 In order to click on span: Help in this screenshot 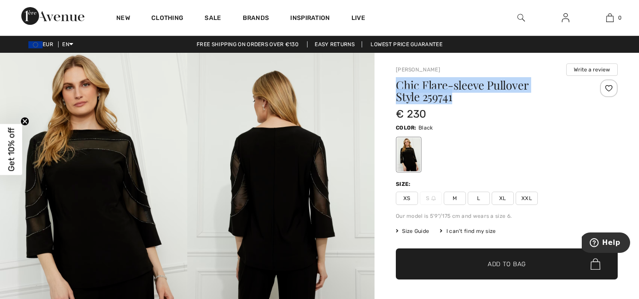, I will do `click(29, 10)`.